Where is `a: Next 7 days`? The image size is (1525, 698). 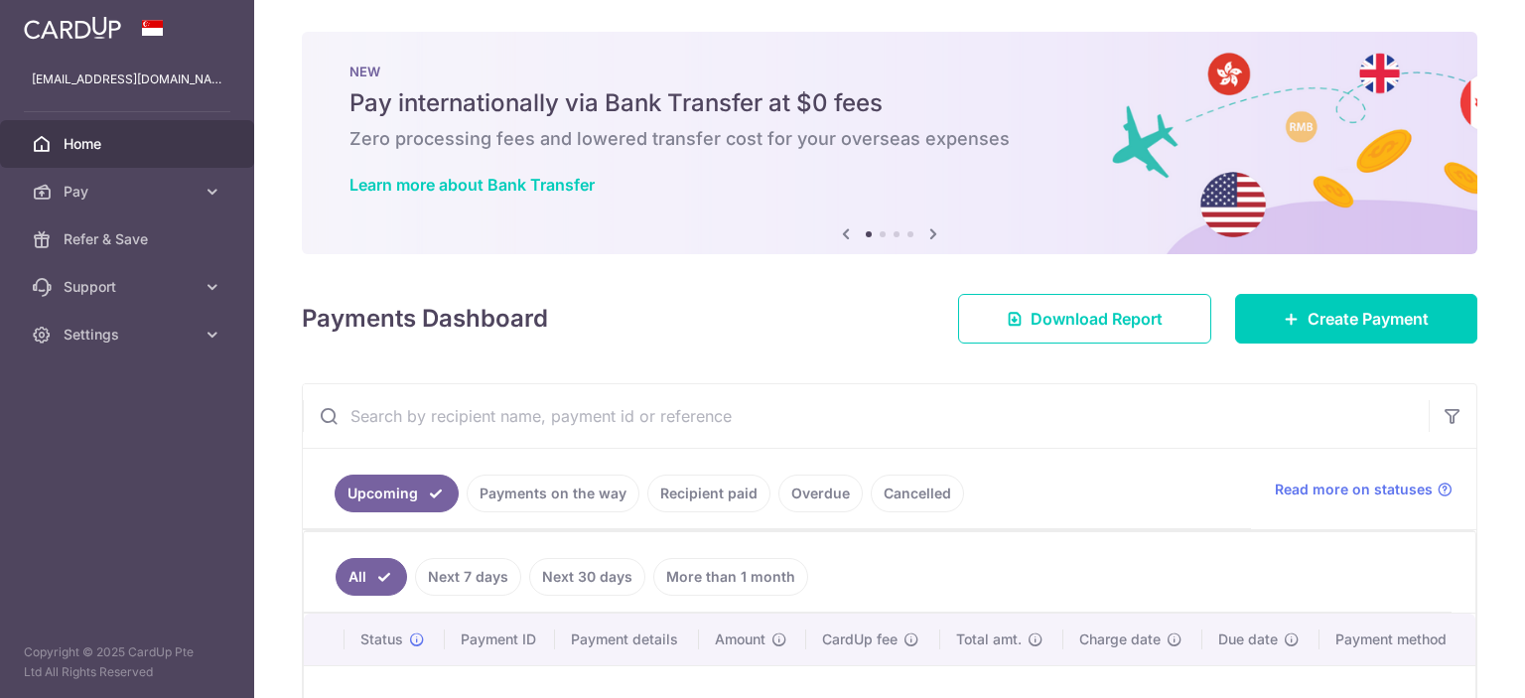
a: Next 7 days is located at coordinates (468, 577).